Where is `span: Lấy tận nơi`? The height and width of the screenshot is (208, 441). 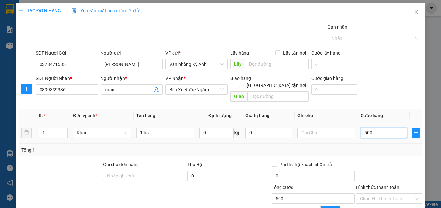
span: Lấy tận nơi is located at coordinates (294, 53).